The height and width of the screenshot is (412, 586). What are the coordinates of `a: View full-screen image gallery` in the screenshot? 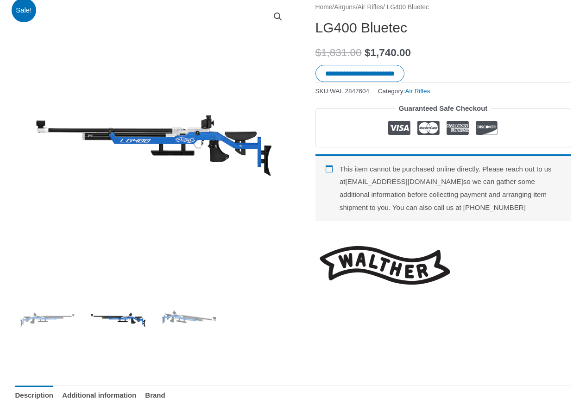 It's located at (278, 17).